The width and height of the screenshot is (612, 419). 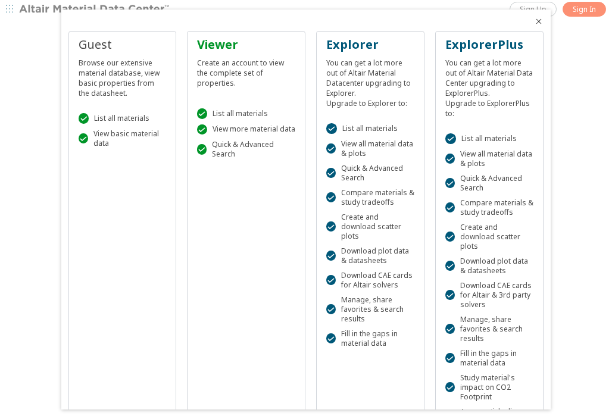 What do you see at coordinates (370, 45) in the screenshot?
I see `div: Explorer` at bounding box center [370, 45].